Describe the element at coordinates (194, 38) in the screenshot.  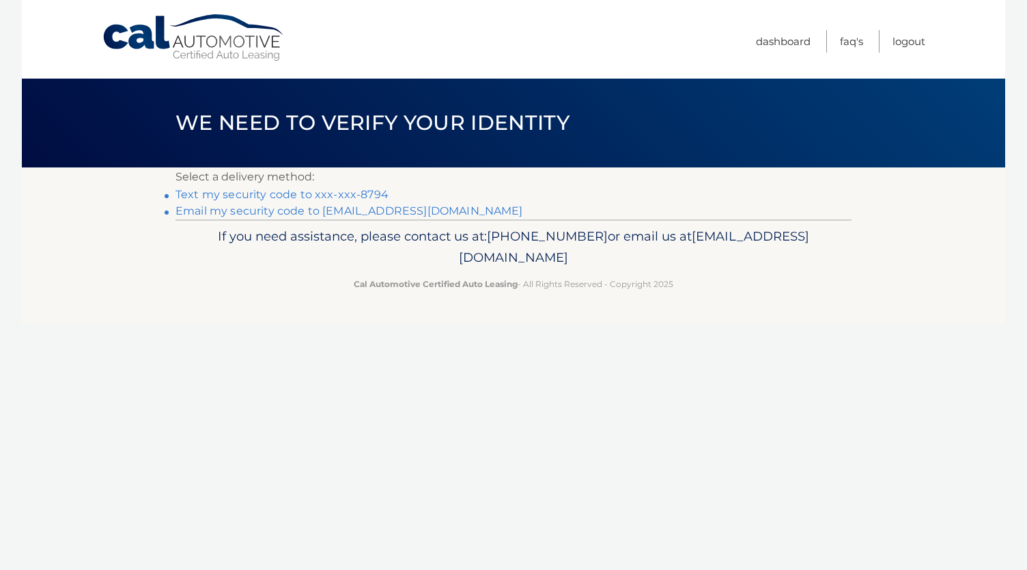
I see `a: Cal Automotive` at that location.